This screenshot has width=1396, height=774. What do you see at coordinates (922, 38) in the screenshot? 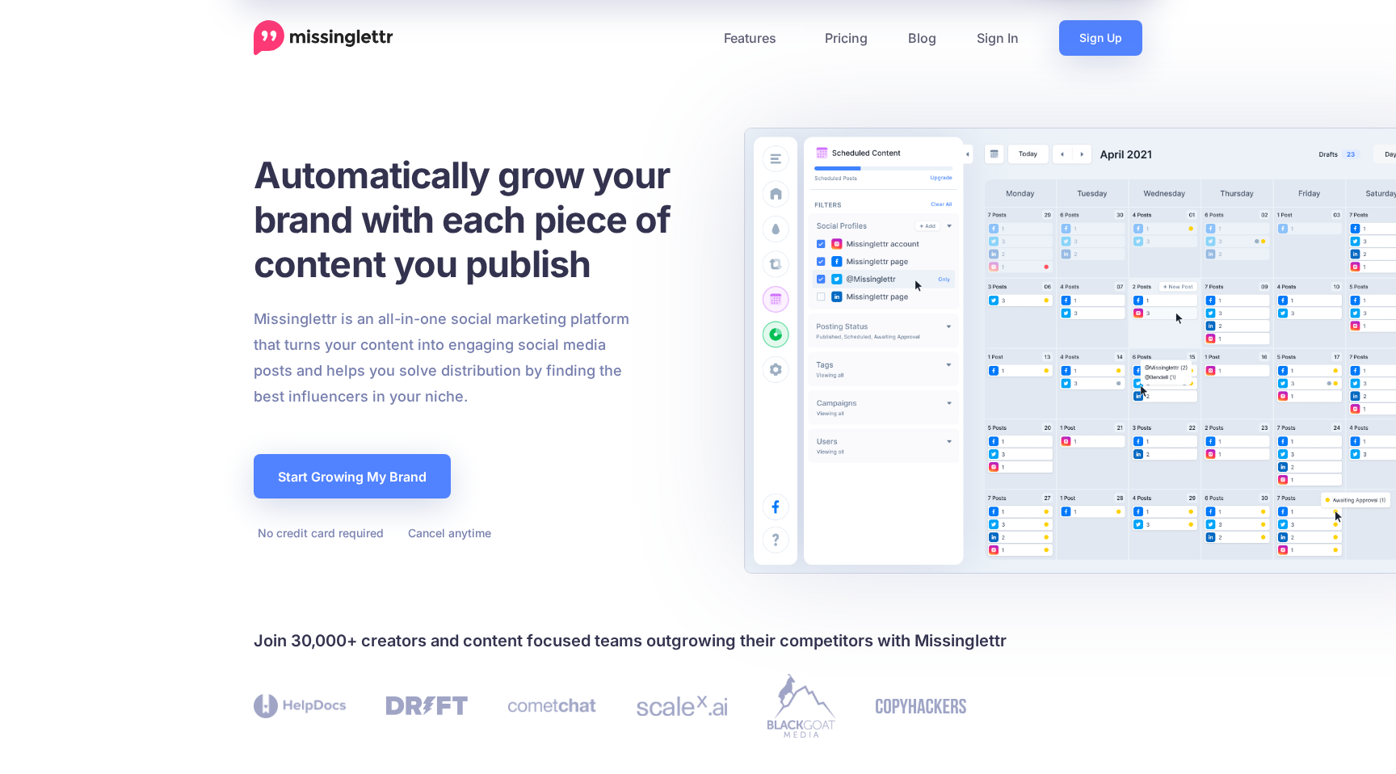
I see `a: Blog` at bounding box center [922, 38].